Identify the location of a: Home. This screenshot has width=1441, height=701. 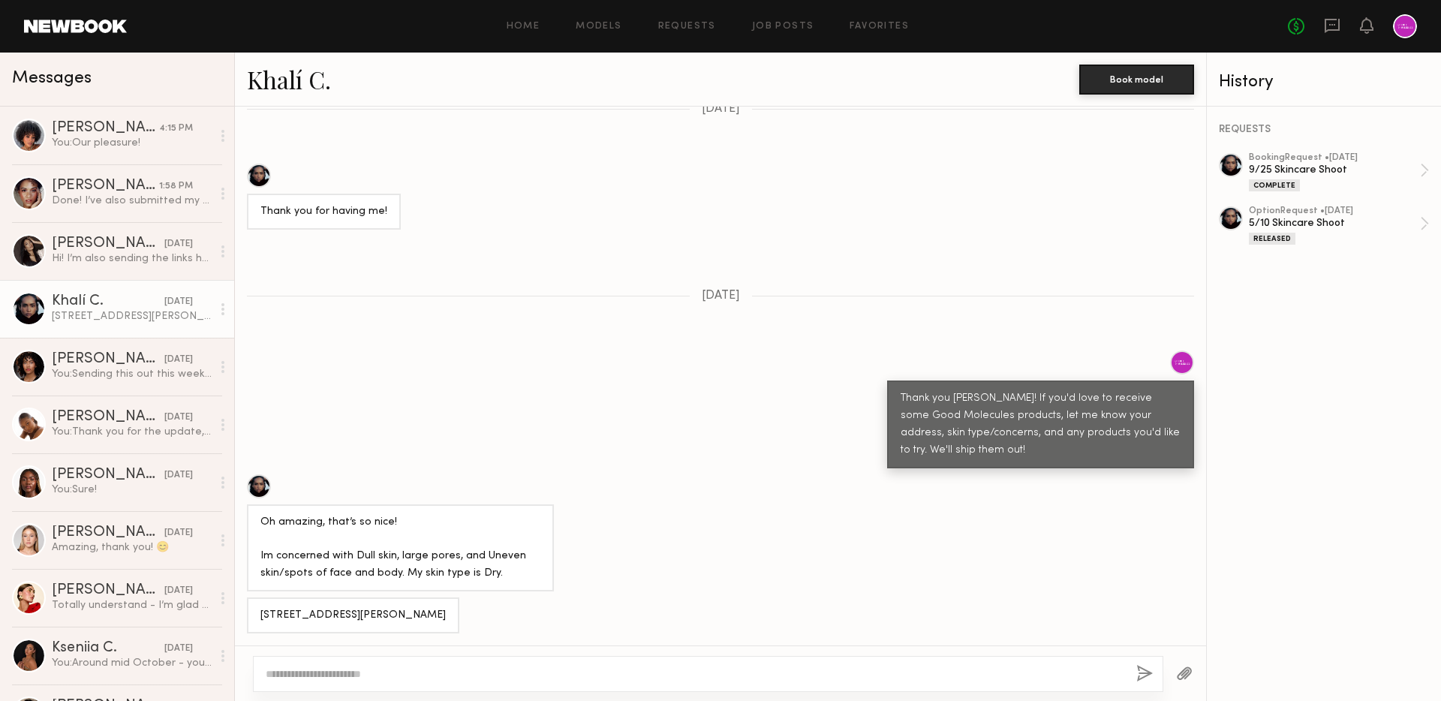
(523, 26).